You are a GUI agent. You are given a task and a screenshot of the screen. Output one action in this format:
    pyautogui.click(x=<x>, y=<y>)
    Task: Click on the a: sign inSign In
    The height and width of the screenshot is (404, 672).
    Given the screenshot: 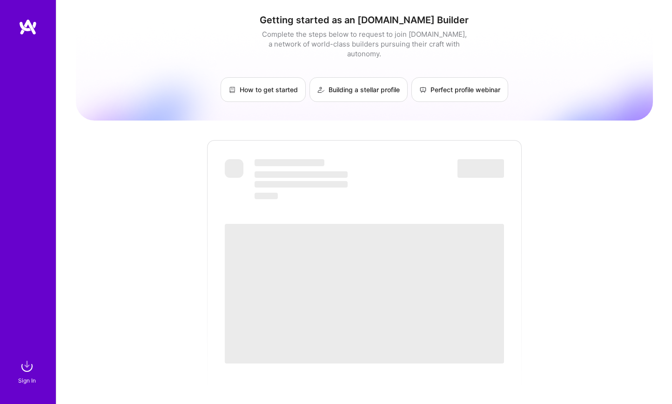 What is the action you would take?
    pyautogui.click(x=28, y=371)
    